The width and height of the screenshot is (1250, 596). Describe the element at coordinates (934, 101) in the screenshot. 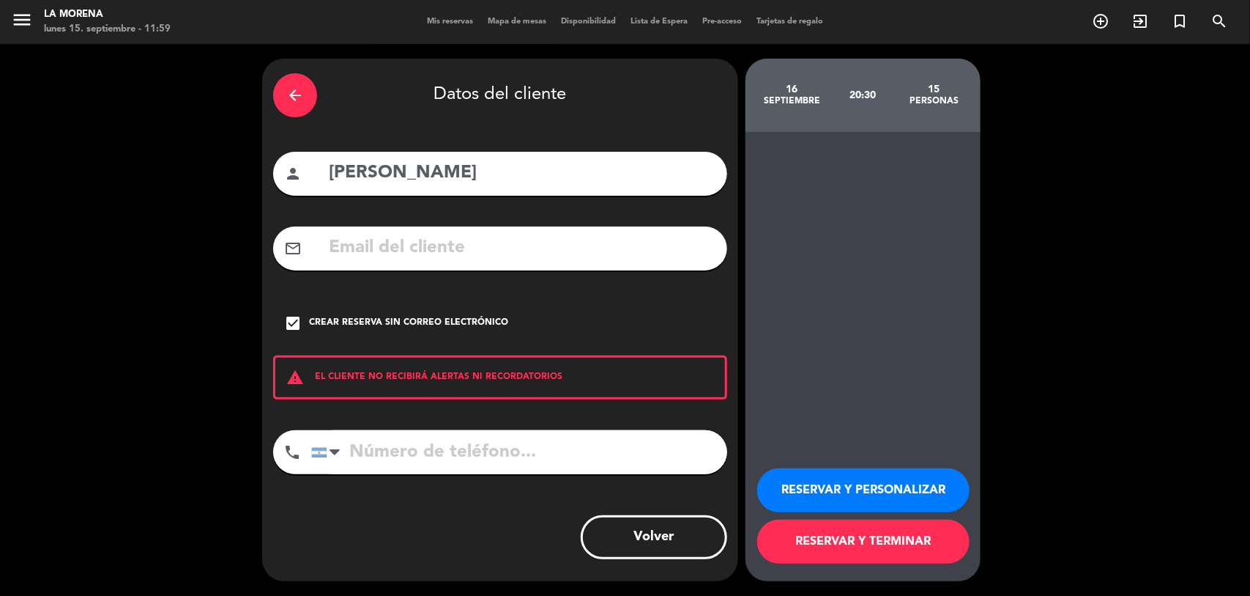

I see `div: personas` at that location.